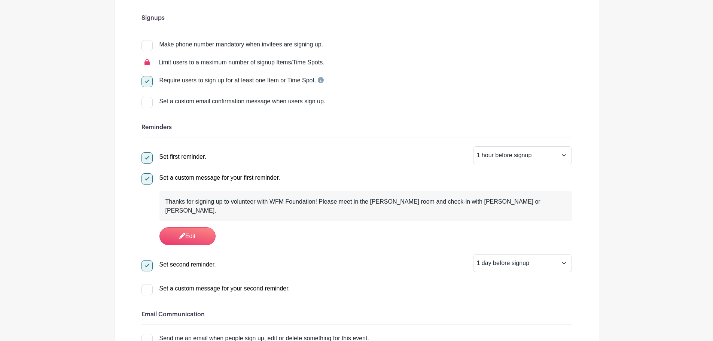 The image size is (713, 341). Describe the element at coordinates (216, 288) in the screenshot. I see `a: Set a custom message for your second reminder.` at that location.